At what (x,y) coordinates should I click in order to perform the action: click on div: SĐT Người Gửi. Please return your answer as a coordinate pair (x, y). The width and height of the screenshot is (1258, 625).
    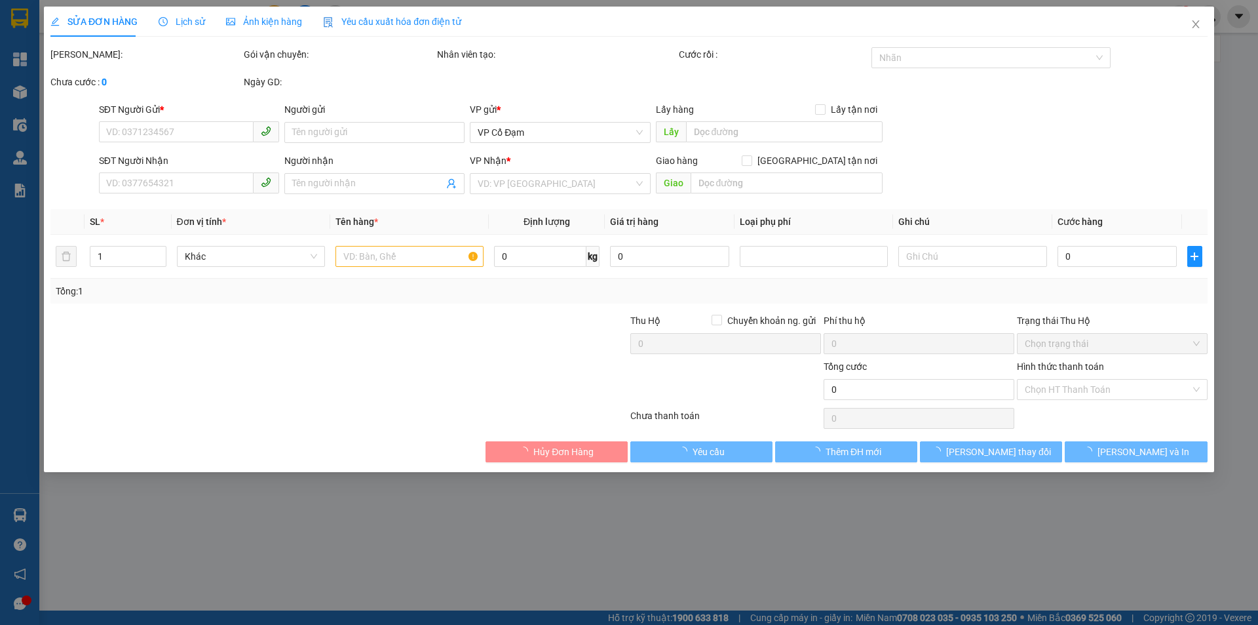
    Looking at the image, I should click on (189, 109).